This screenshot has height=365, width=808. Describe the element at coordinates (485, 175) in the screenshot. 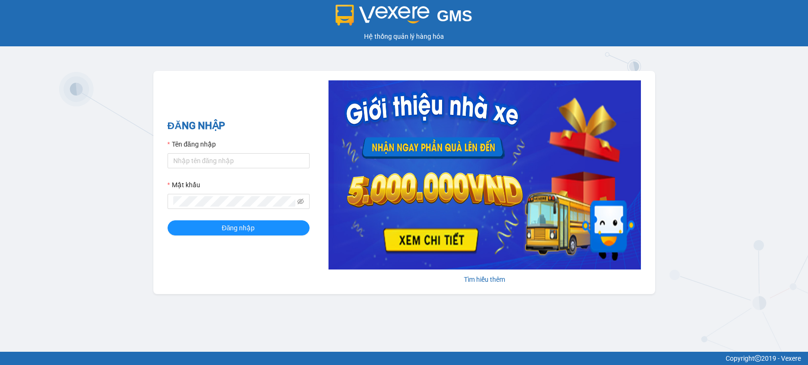

I see `img: banner-0` at that location.